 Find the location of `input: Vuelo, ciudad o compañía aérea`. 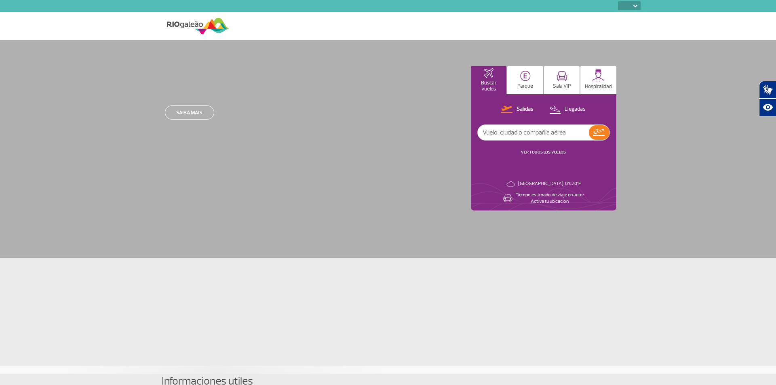

input: Vuelo, ciudad o compañía aérea is located at coordinates (533, 133).